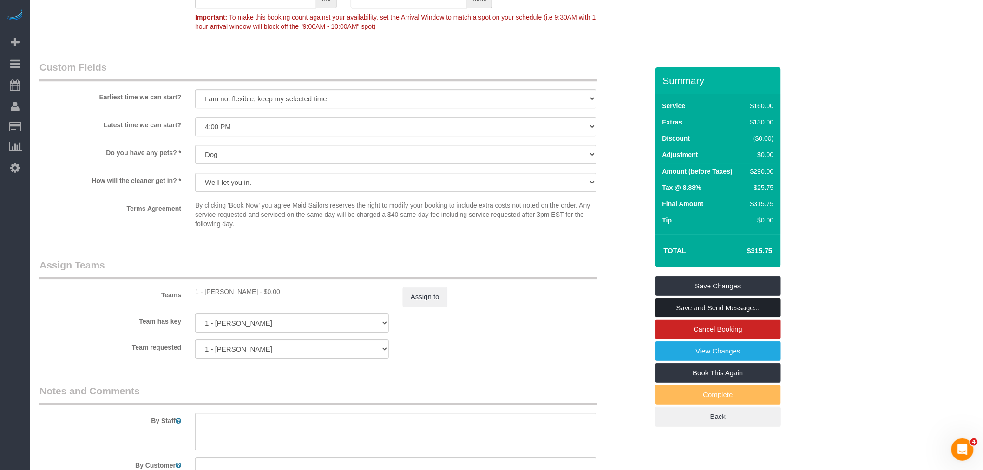 Image resolution: width=983 pixels, height=470 pixels. What do you see at coordinates (746, 251) in the screenshot?
I see `h4: $315.75` at bounding box center [746, 251].